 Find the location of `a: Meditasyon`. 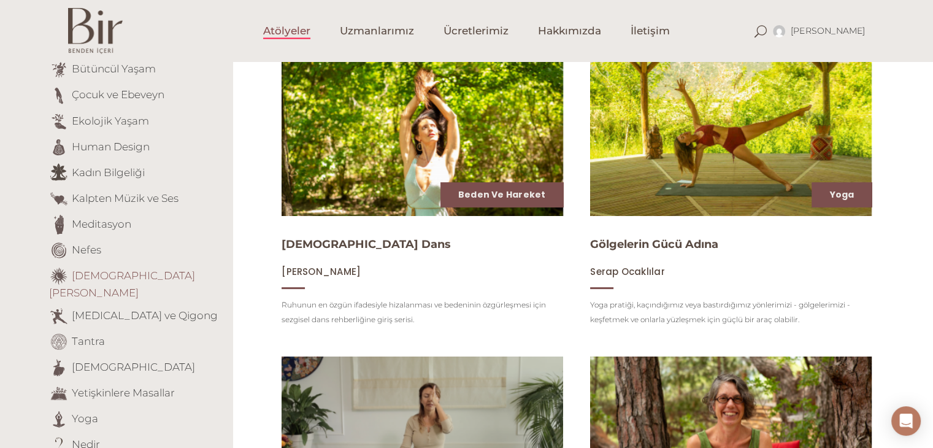

a: Meditasyon is located at coordinates (101, 223).